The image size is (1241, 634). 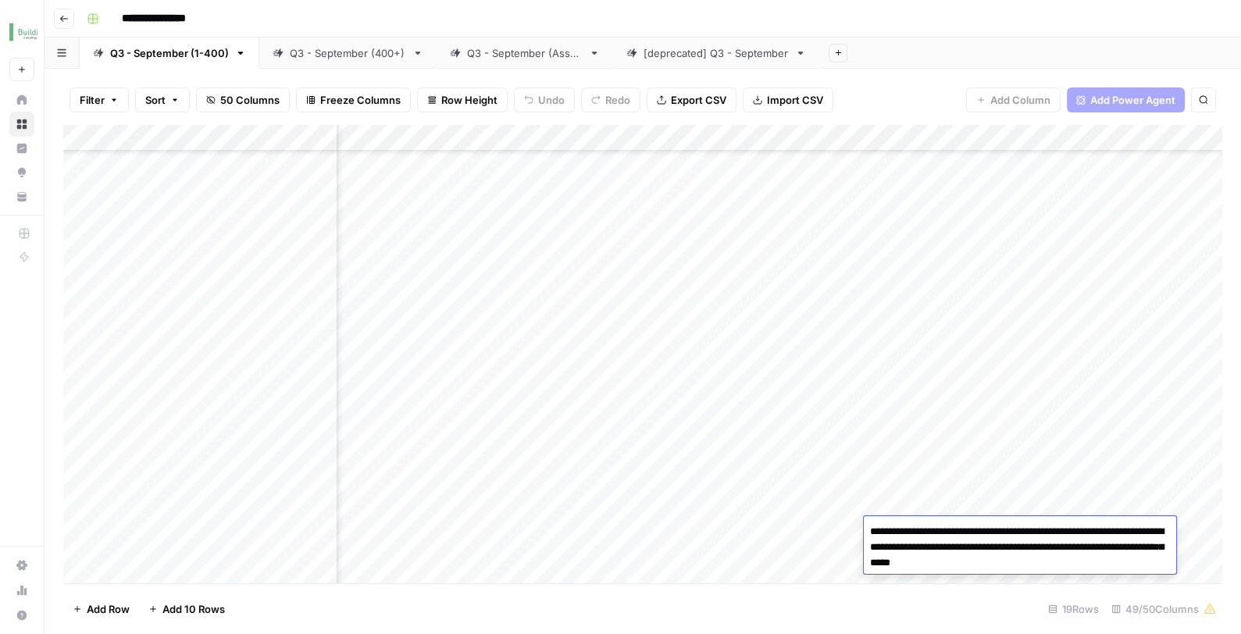 I want to click on button: Import CSV, so click(x=788, y=100).